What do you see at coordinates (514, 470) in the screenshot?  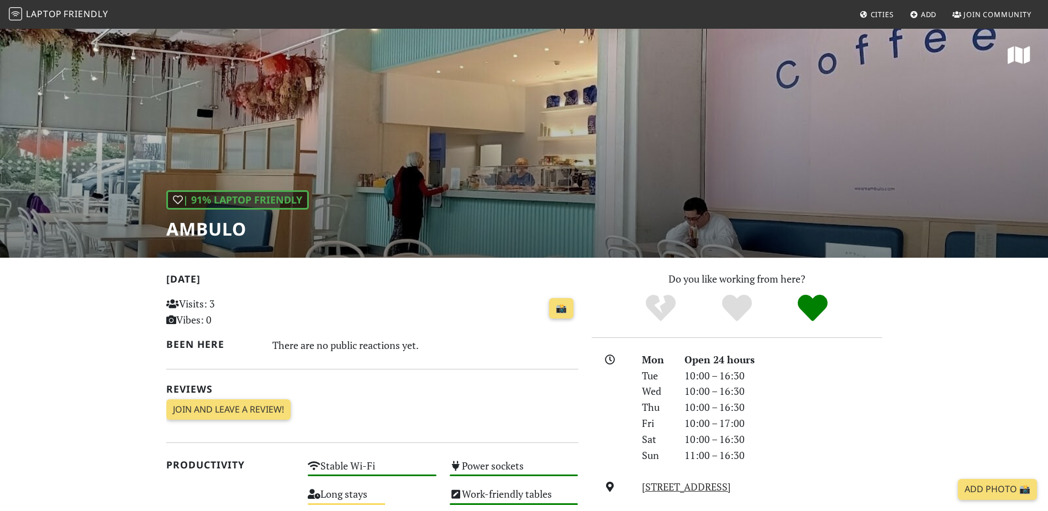 I see `div: Power sockets` at bounding box center [514, 470].